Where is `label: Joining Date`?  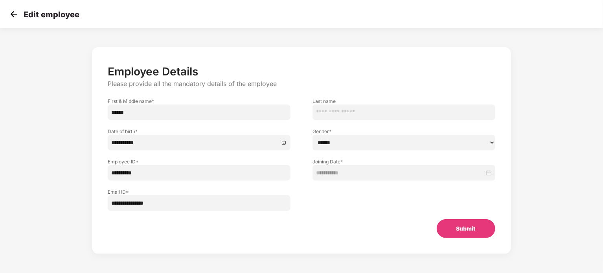
label: Joining Date is located at coordinates (404, 162).